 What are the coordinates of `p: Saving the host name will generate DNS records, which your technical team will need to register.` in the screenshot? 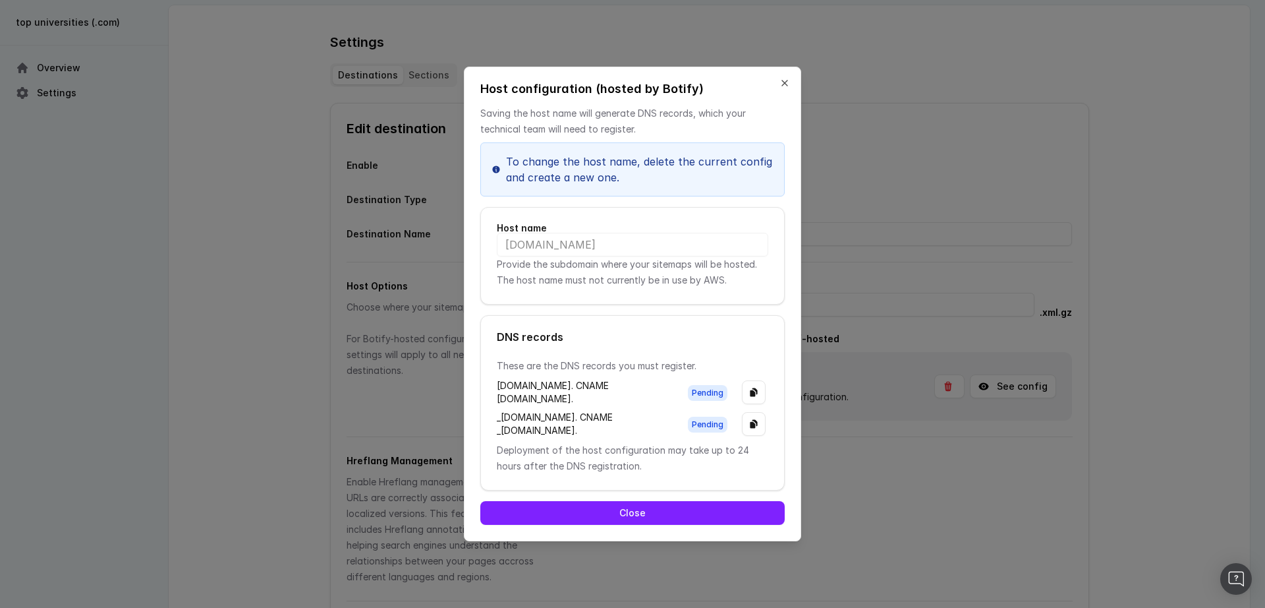 It's located at (633, 121).